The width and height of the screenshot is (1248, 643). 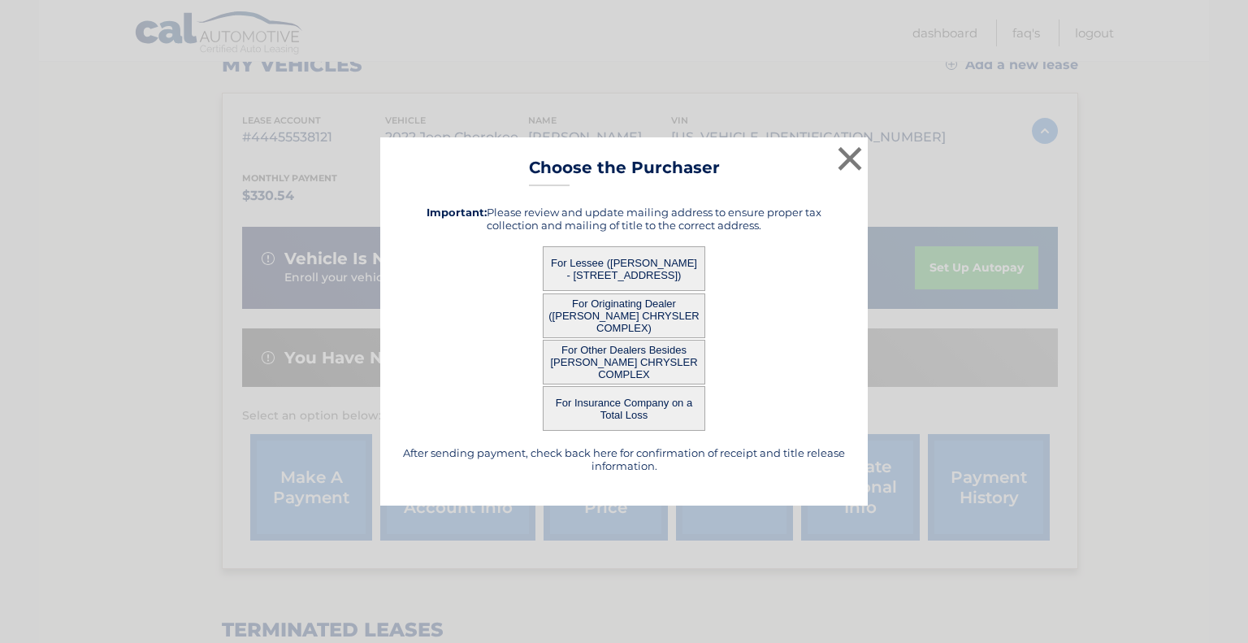 What do you see at coordinates (624, 171) in the screenshot?
I see `h3: Choose the Purchaser` at bounding box center [624, 171].